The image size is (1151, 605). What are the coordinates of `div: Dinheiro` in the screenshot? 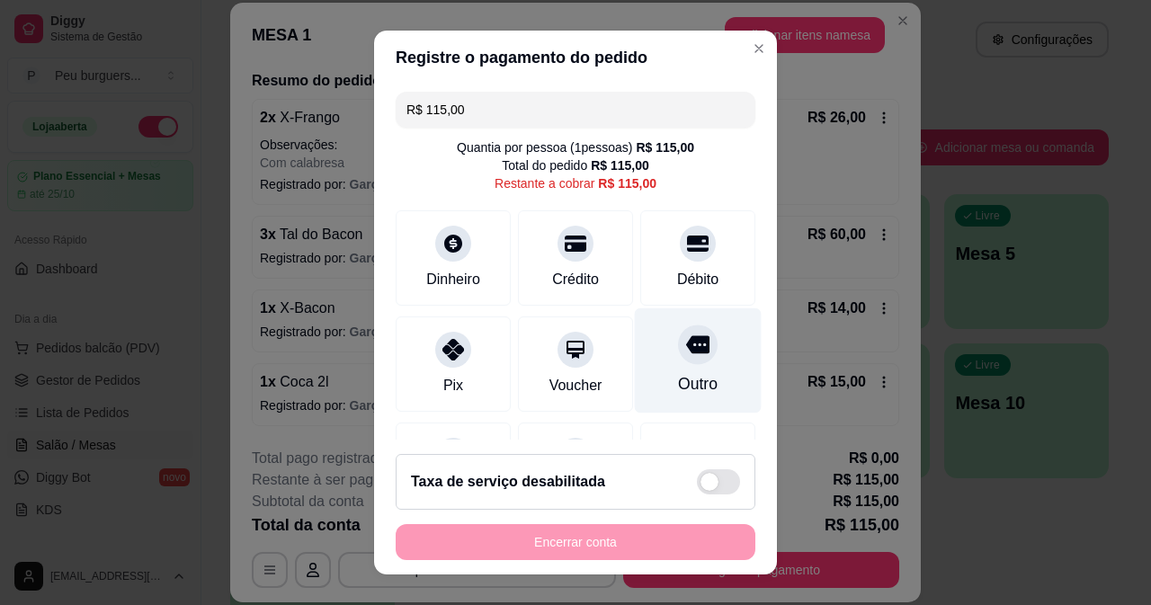 It's located at (453, 280).